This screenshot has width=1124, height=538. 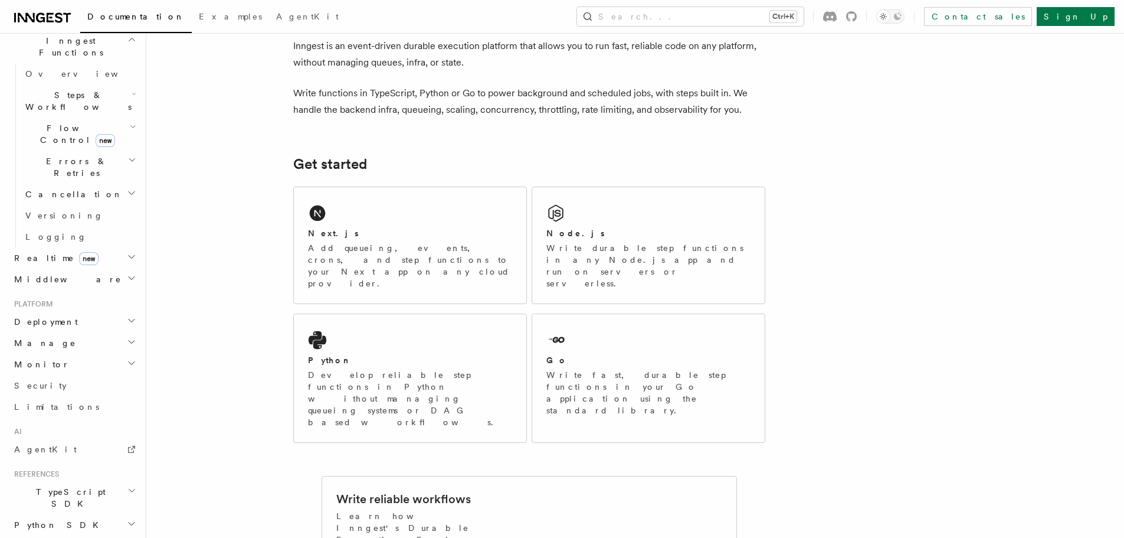 What do you see at coordinates (57, 525) in the screenshot?
I see `span: Python SDK` at bounding box center [57, 525].